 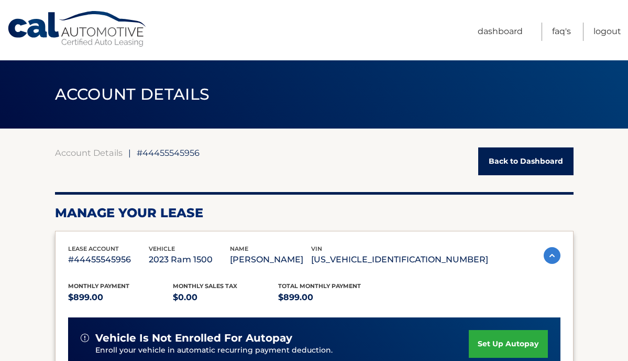 I want to click on span: #44455545956, so click(x=168, y=153).